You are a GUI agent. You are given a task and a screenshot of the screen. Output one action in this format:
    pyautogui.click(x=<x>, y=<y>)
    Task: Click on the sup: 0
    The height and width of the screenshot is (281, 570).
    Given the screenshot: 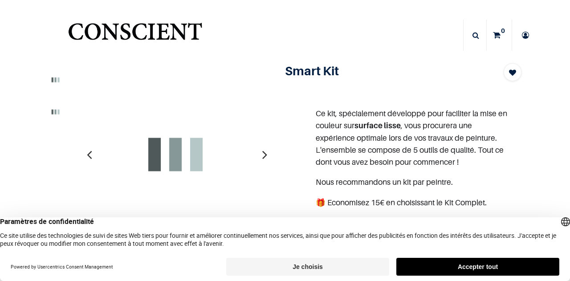 What is the action you would take?
    pyautogui.click(x=503, y=31)
    